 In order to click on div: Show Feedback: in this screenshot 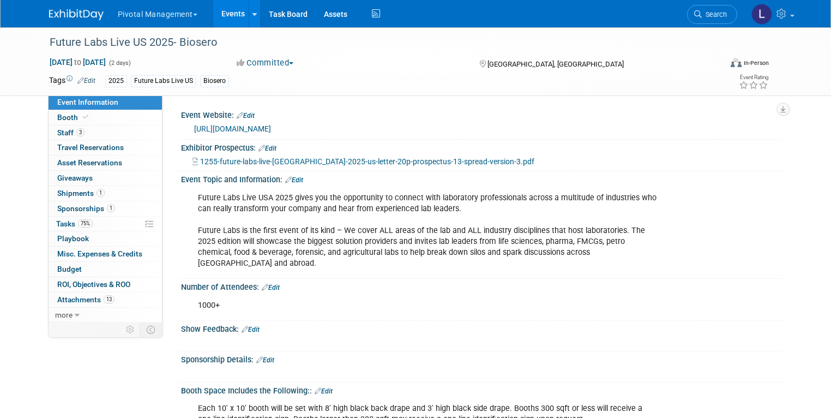, I will do `click(481, 328)`.